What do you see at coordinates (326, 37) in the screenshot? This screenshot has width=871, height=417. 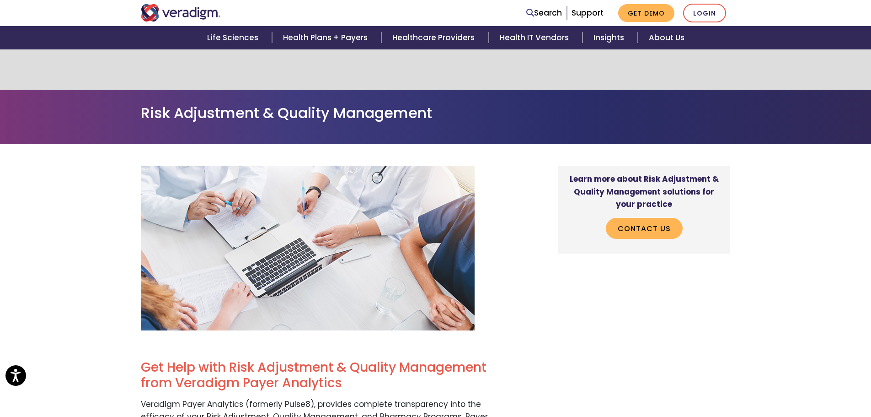 I see `a: Health Plans + Payers` at bounding box center [326, 37].